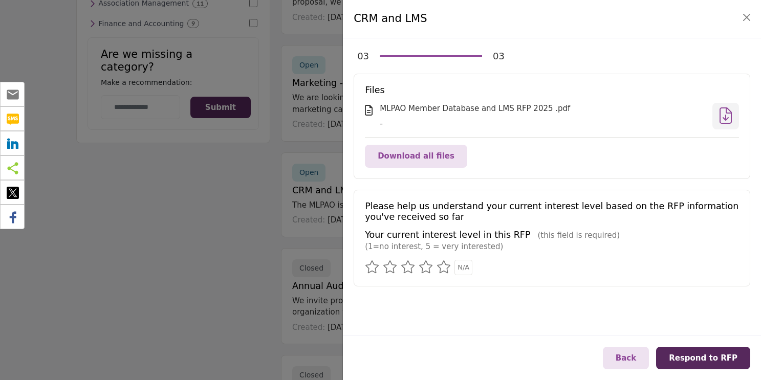 The height and width of the screenshot is (380, 761). What do you see at coordinates (747, 17) in the screenshot?
I see `button: Close` at bounding box center [747, 17].